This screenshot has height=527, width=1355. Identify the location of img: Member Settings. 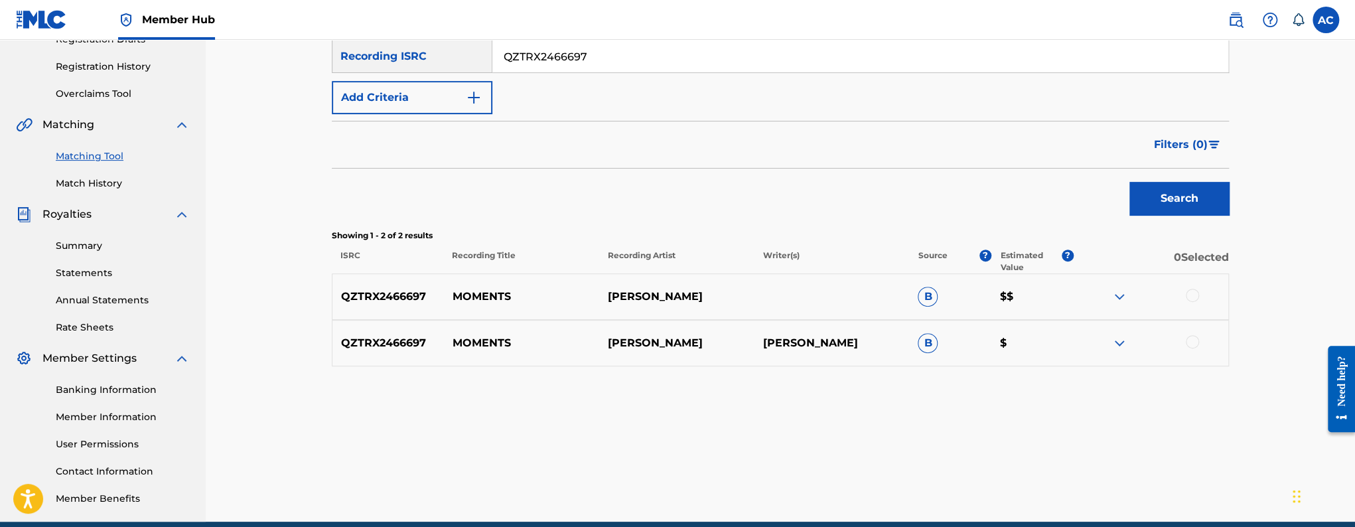
(24, 358).